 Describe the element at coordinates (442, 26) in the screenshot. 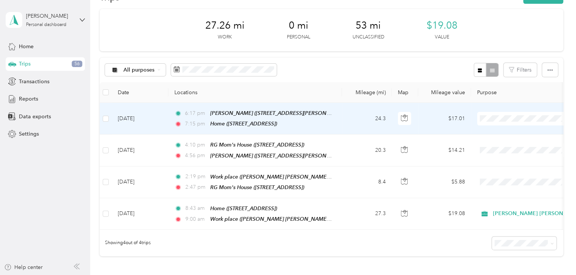

I see `span: $19.08` at that location.